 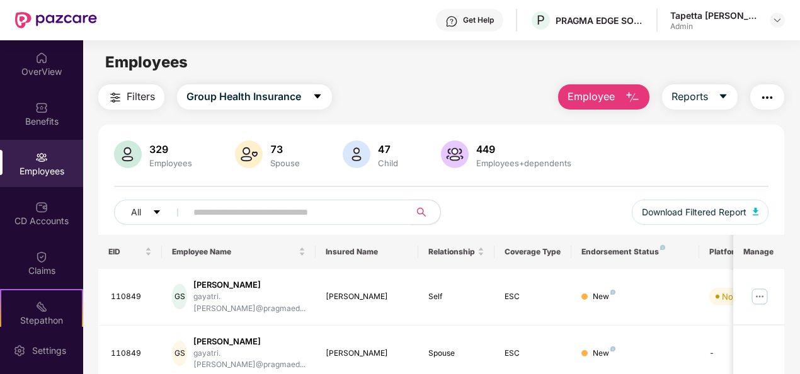 I want to click on div: 449, so click(x=524, y=149).